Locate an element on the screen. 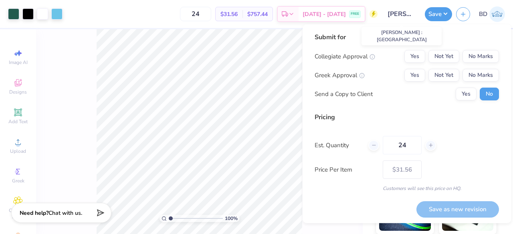 The width and height of the screenshot is (513, 234). span: $31.56 is located at coordinates (229, 14).